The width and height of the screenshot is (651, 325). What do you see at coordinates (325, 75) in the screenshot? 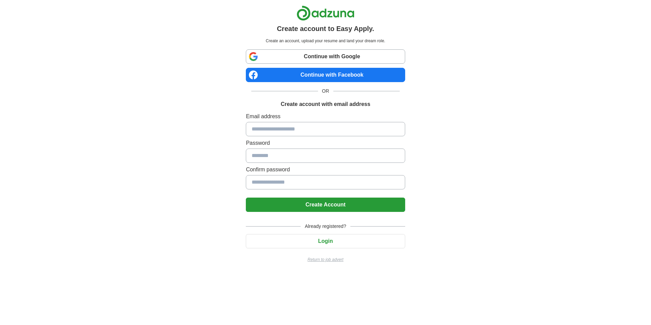
I see `a: Continue with Facebook` at bounding box center [325, 75].